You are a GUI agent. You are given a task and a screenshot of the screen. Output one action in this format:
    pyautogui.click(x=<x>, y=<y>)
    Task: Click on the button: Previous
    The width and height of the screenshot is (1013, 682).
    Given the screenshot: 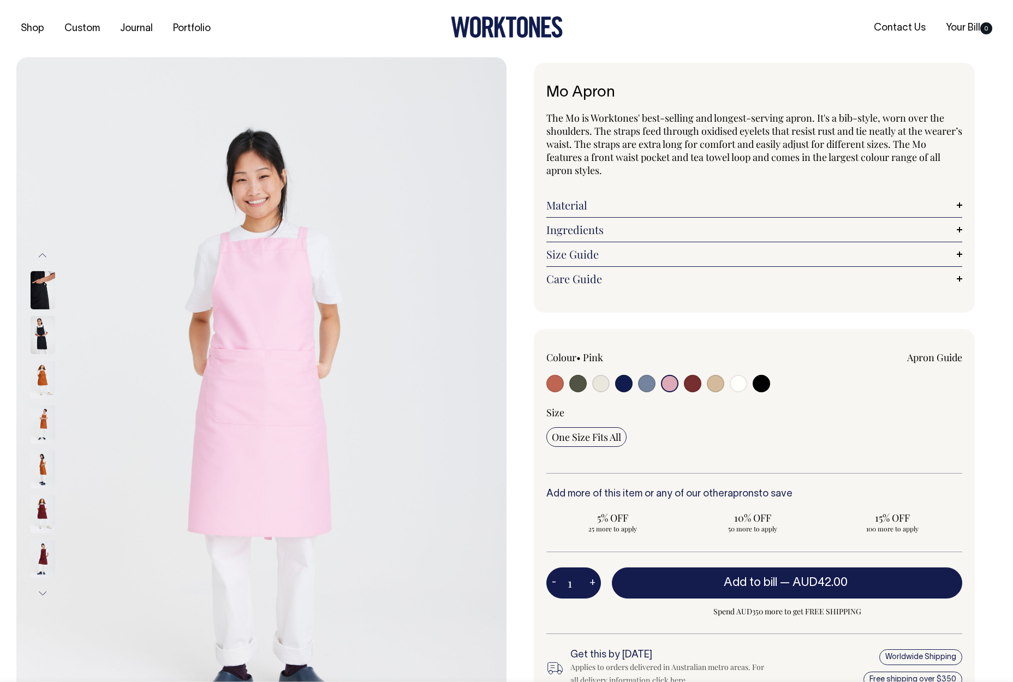 What is the action you would take?
    pyautogui.click(x=43, y=256)
    